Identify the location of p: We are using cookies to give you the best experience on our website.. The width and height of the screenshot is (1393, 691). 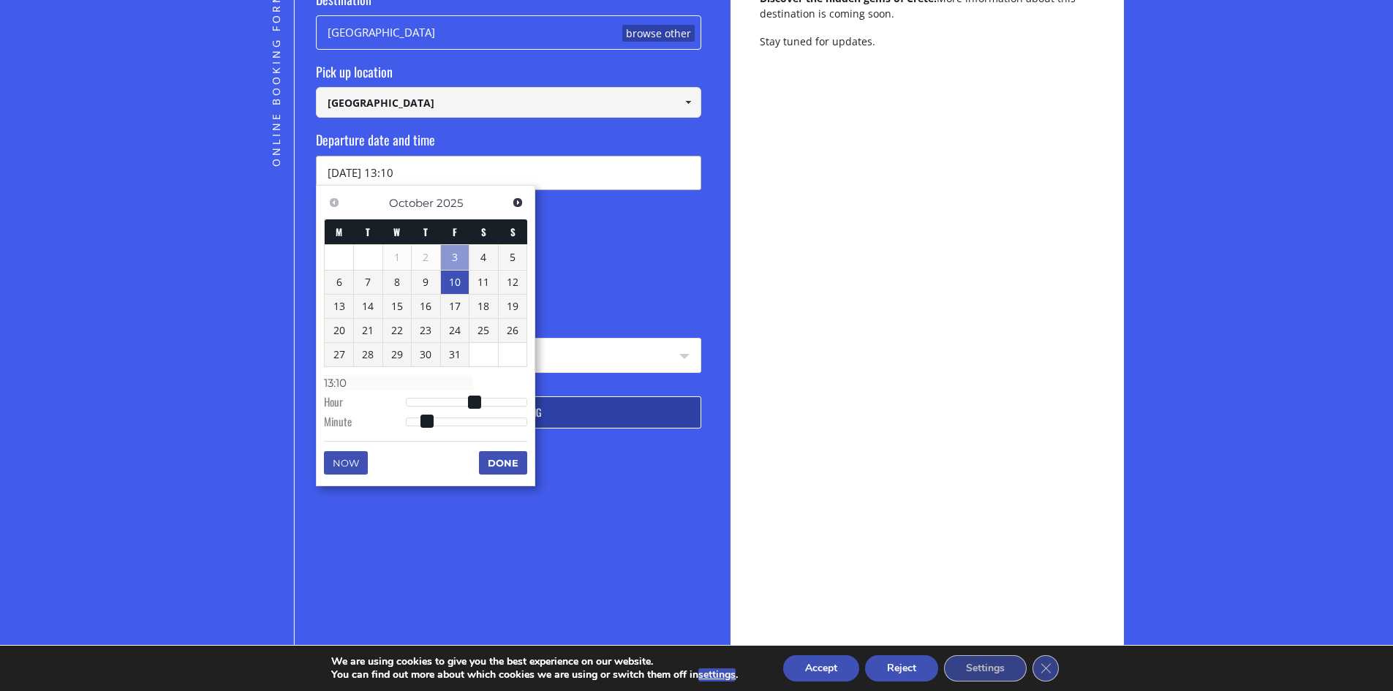
(534, 662).